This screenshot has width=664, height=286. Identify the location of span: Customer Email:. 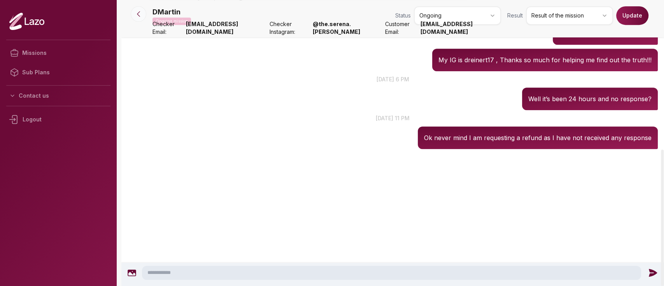
(401, 28).